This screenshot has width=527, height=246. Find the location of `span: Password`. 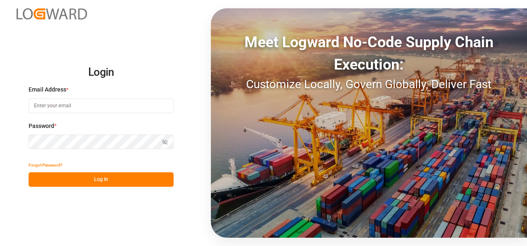

span: Password is located at coordinates (41, 126).